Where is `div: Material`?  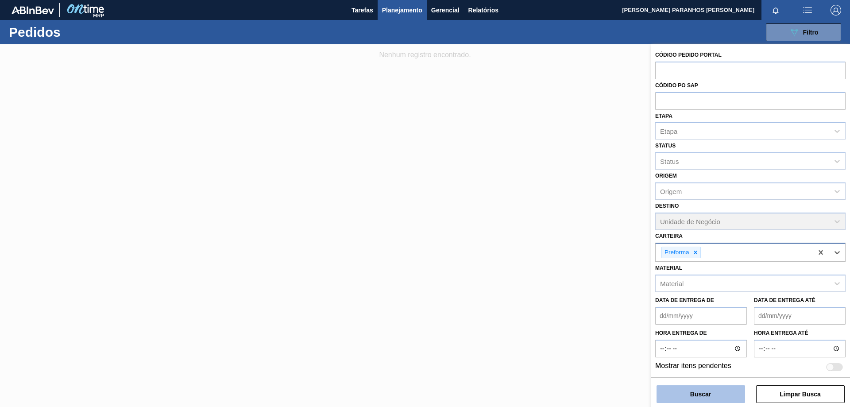
div: Material is located at coordinates (672, 283).